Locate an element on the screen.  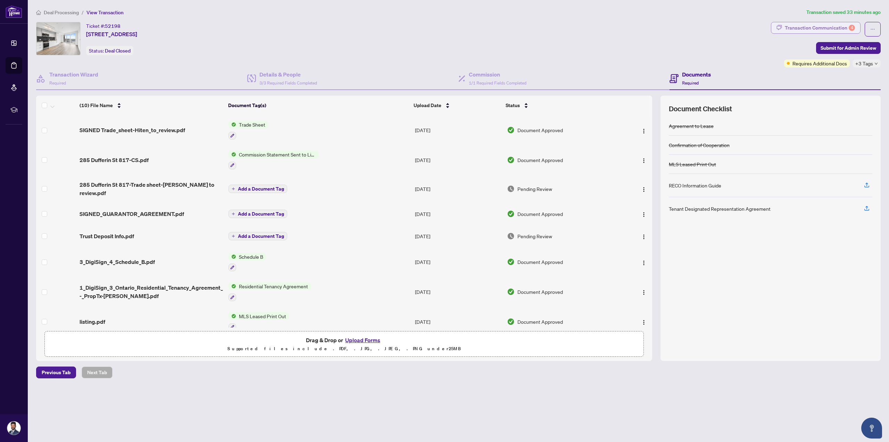
span: View Transaction is located at coordinates (105, 13).